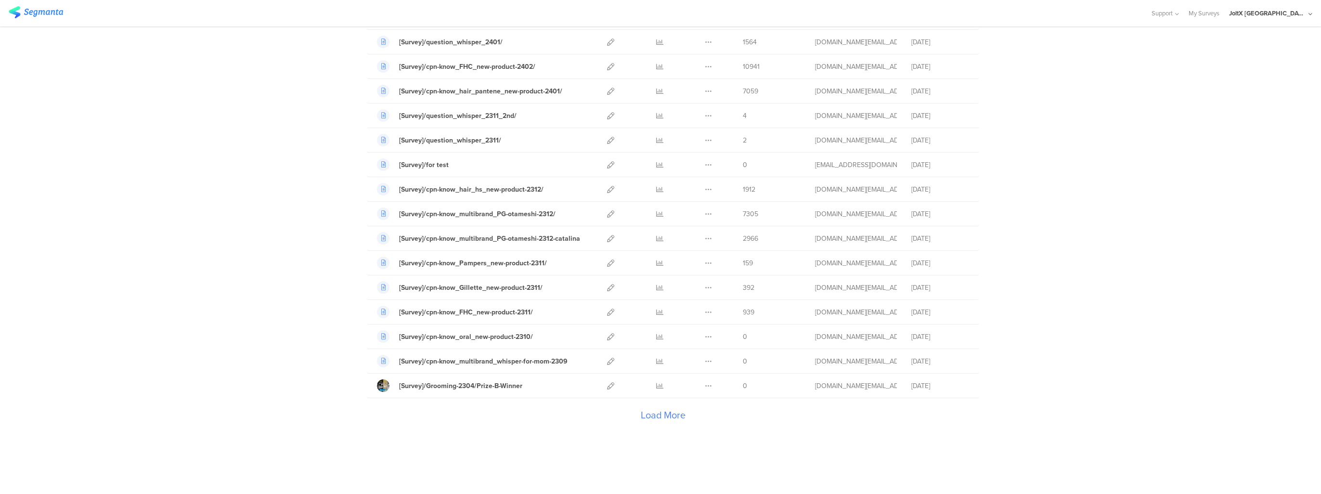  What do you see at coordinates (480, 91) in the screenshot?
I see `div: [Survey]/cpn-know_hair_pantene_new-product-2401/` at bounding box center [480, 91].